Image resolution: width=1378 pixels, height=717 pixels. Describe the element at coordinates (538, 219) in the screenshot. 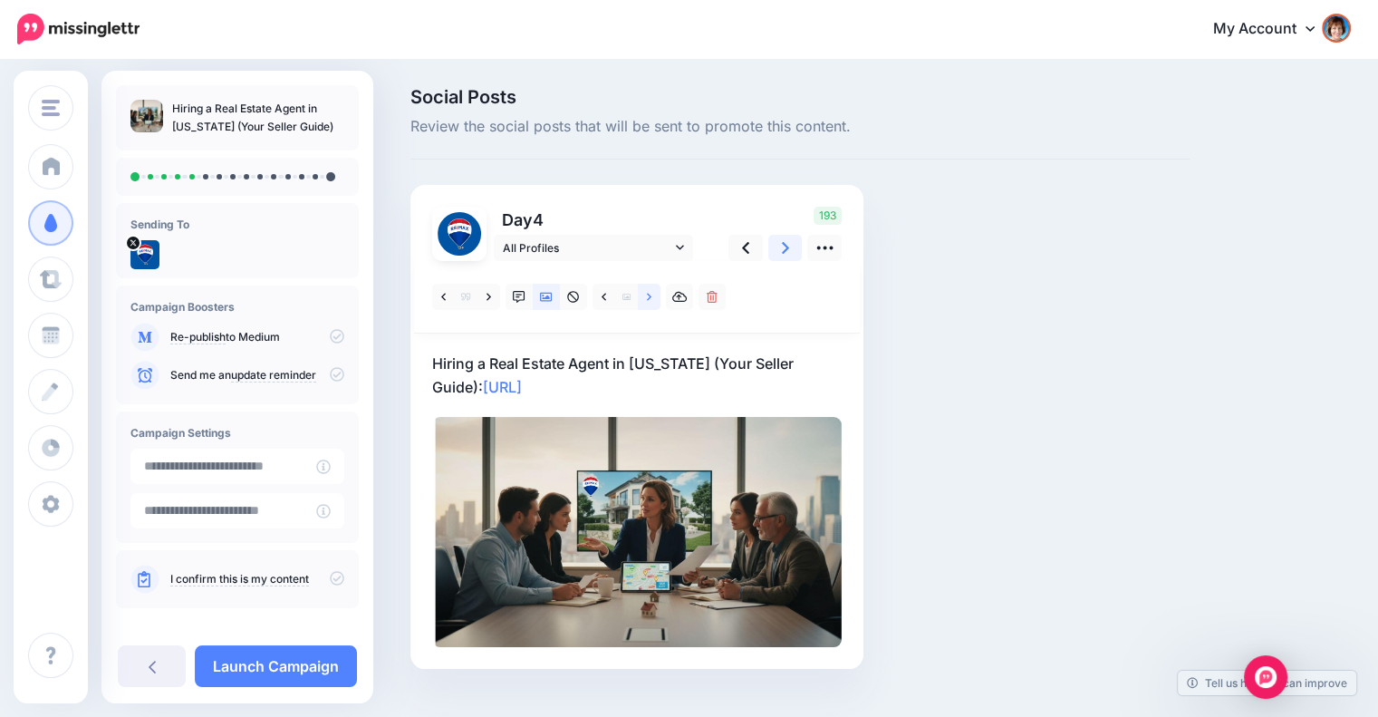

I see `span: 4` at that location.